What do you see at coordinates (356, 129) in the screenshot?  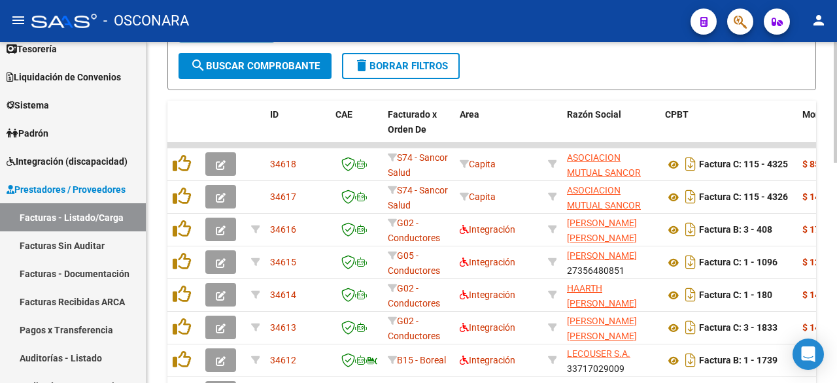 I see `datatable-header-cell: CAE` at bounding box center [356, 129].